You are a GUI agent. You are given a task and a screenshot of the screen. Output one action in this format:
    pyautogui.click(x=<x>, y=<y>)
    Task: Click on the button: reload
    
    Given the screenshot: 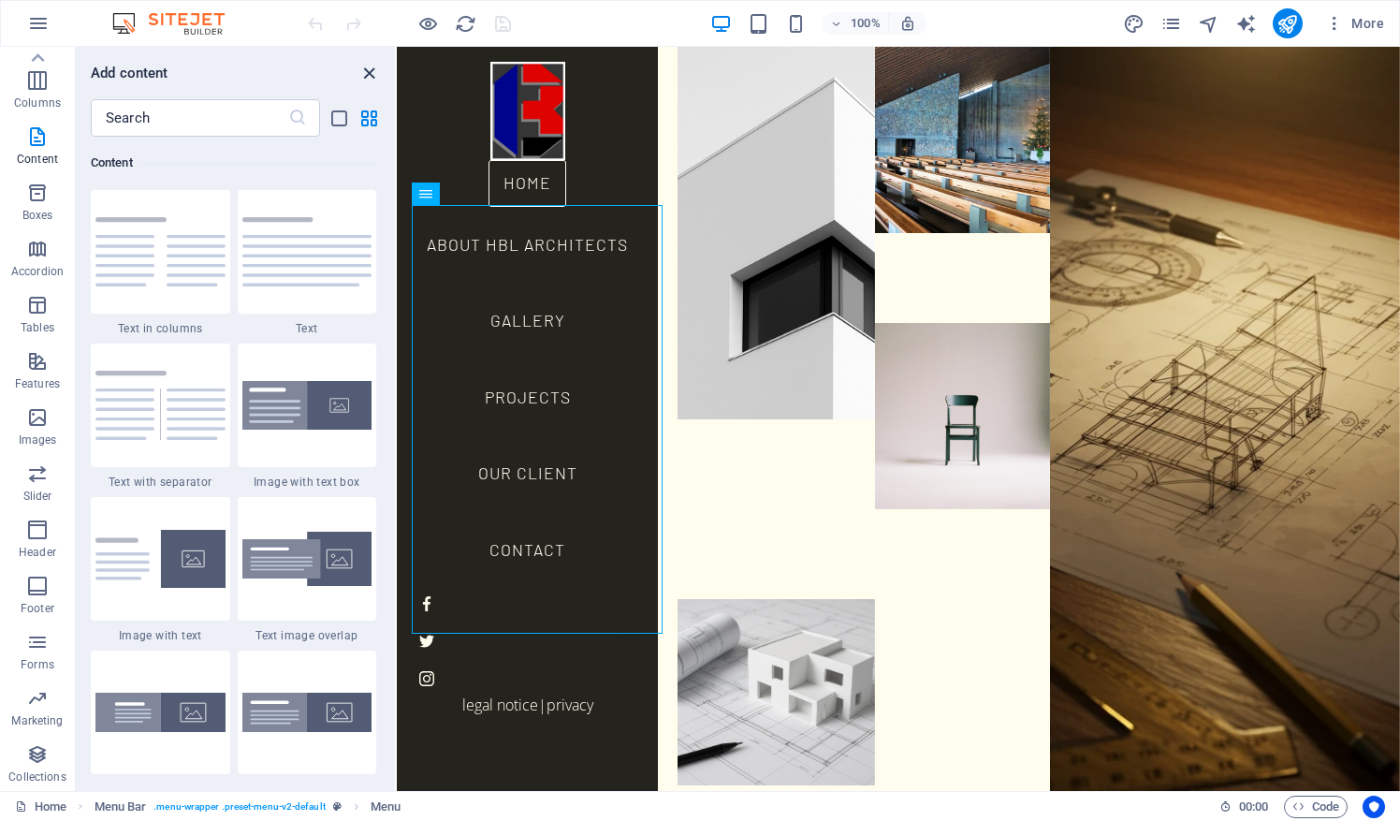 What is the action you would take?
    pyautogui.click(x=465, y=23)
    